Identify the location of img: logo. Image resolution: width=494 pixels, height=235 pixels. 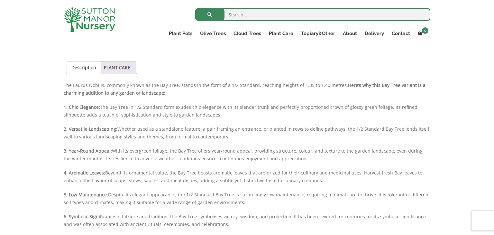
(89, 19).